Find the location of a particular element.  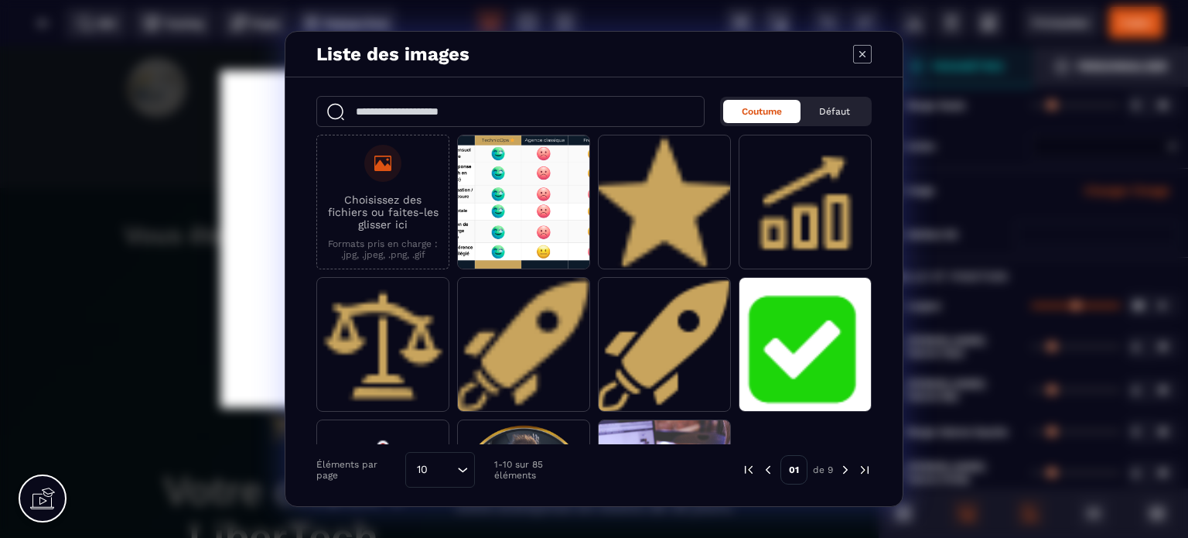

span: Coutume is located at coordinates (762, 111).